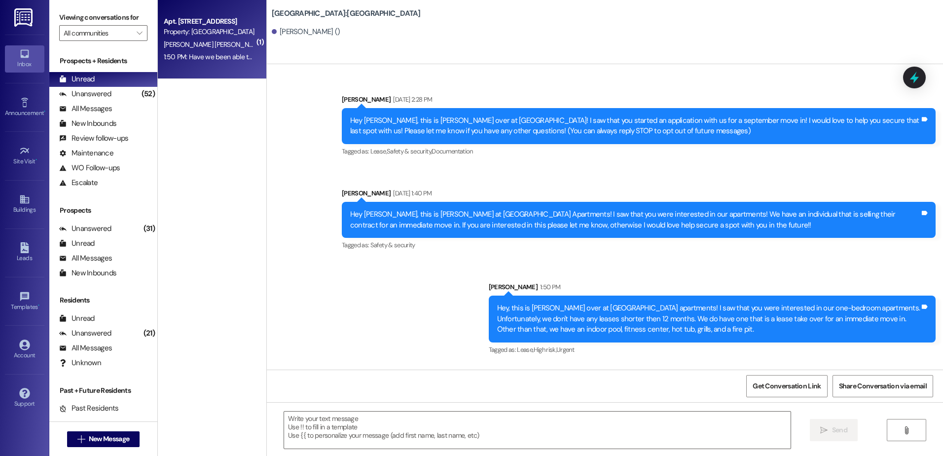 This screenshot has height=456, width=943. I want to click on span: Share Conversation via email, so click(883, 386).